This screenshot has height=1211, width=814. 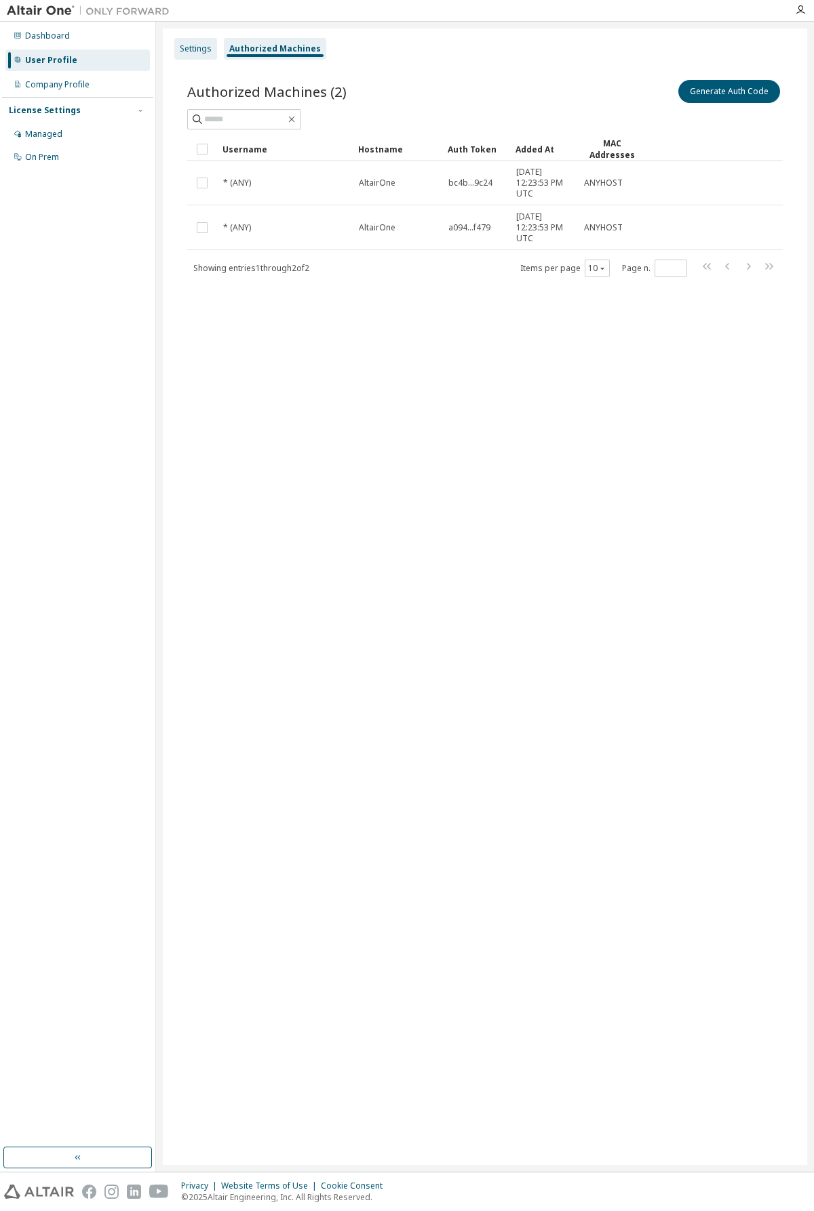 What do you see at coordinates (597, 268) in the screenshot?
I see `button: 10` at bounding box center [597, 268].